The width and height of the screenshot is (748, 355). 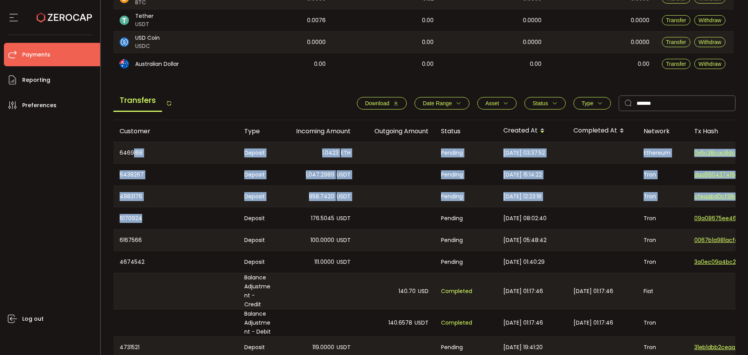 I want to click on div: 4983176, so click(x=176, y=196).